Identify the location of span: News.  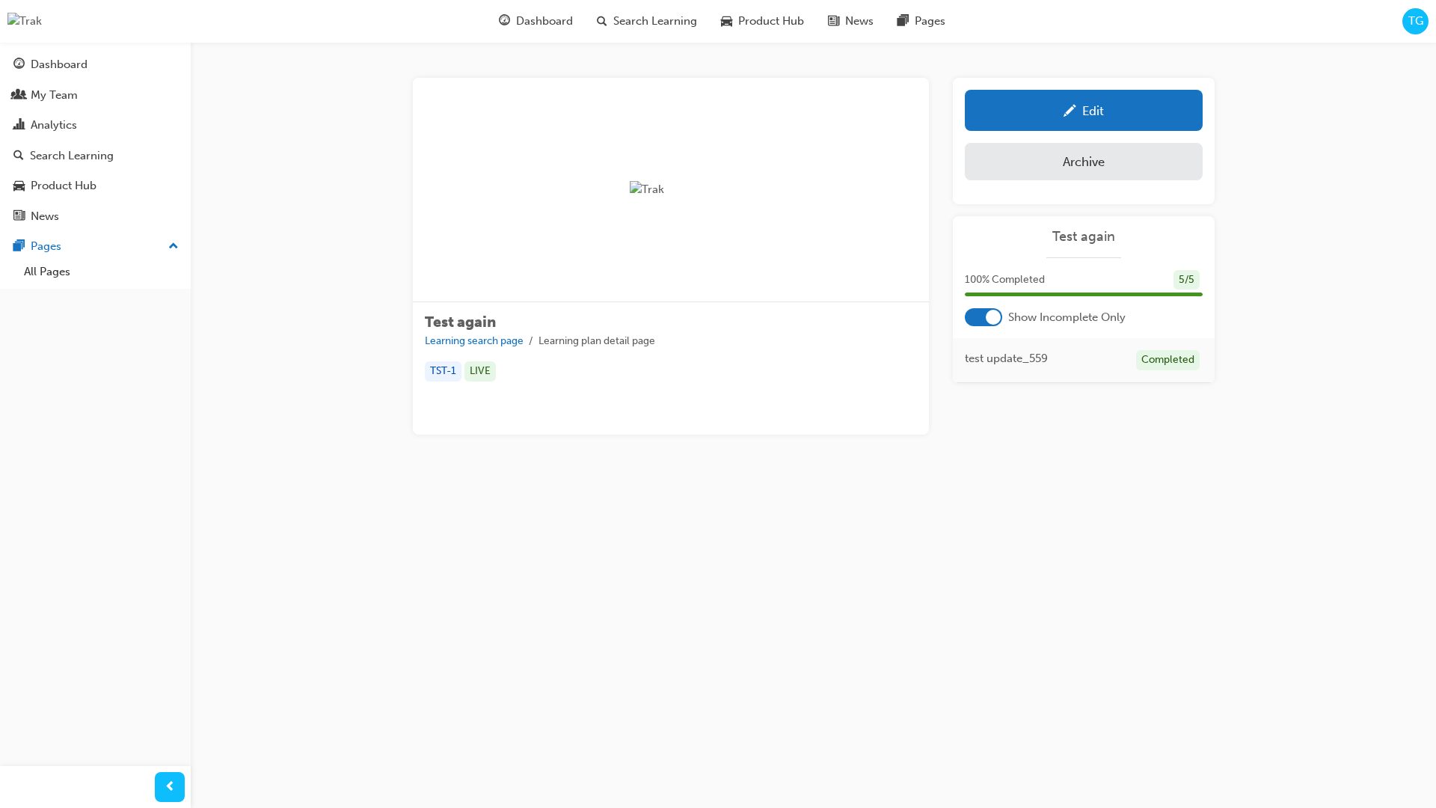
(859, 21).